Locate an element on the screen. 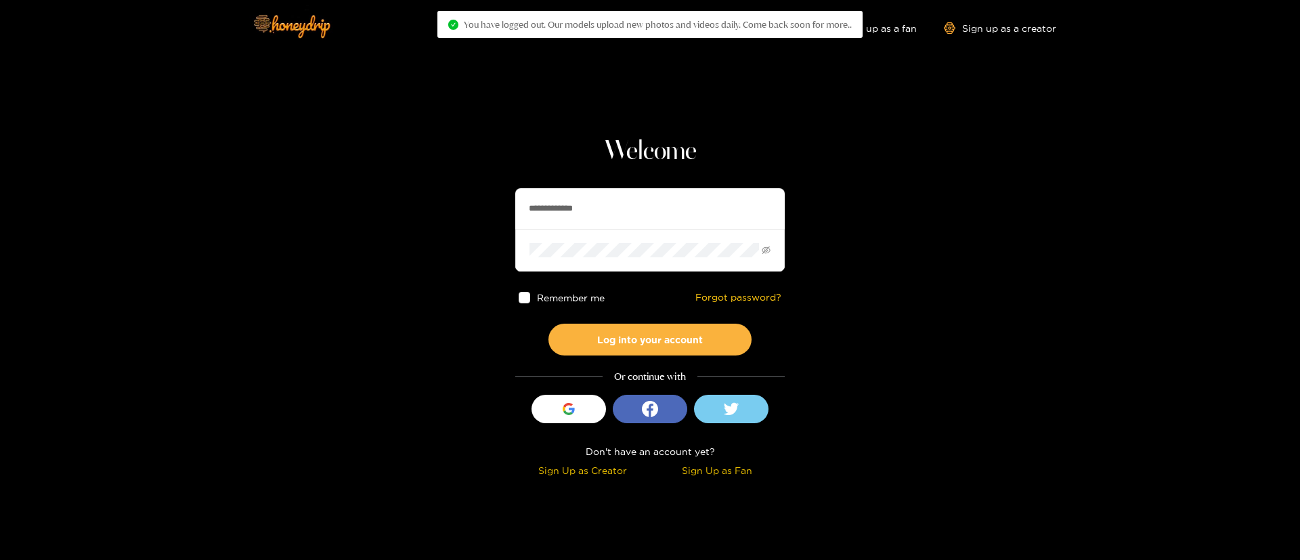 This screenshot has width=1300, height=560. span: Remember me is located at coordinates (571, 297).